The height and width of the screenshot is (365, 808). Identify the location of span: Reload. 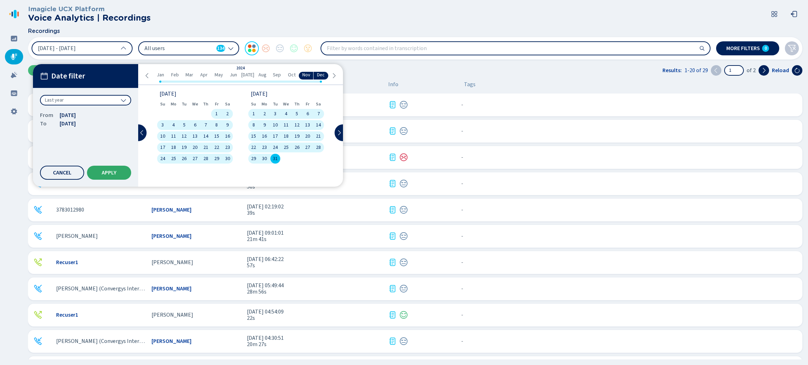
(780, 70).